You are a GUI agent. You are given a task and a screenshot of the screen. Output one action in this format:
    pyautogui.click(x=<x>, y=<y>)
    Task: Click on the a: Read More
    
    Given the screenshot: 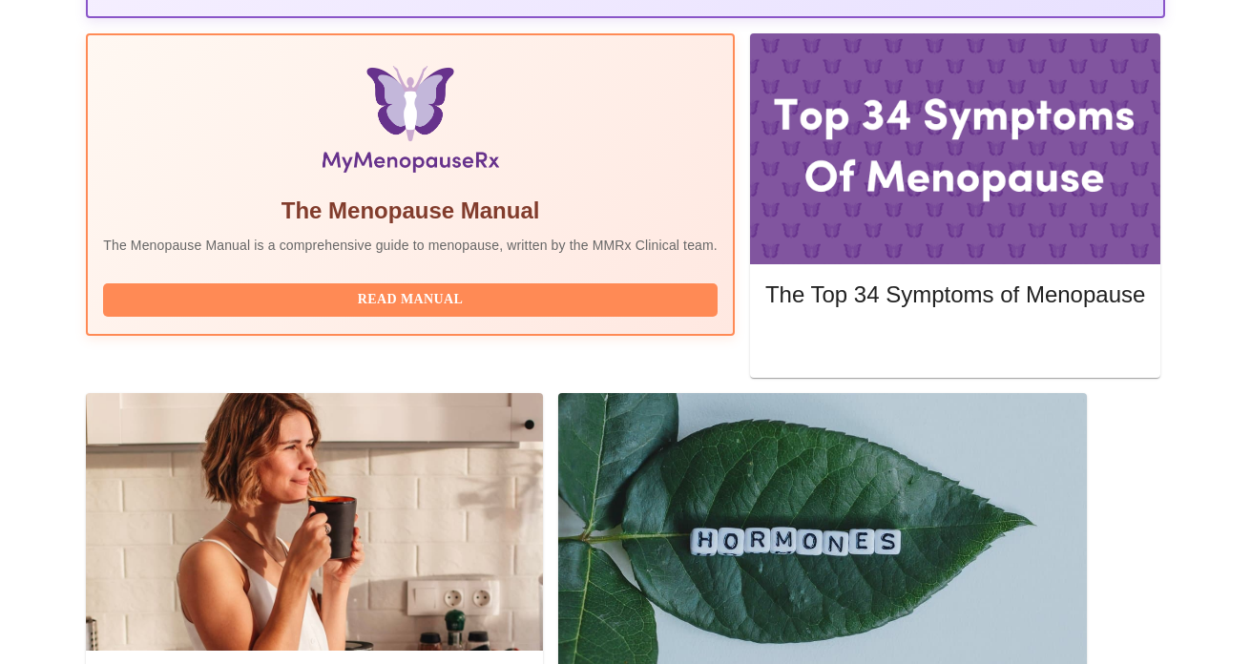 What is the action you would take?
    pyautogui.click(x=957, y=343)
    